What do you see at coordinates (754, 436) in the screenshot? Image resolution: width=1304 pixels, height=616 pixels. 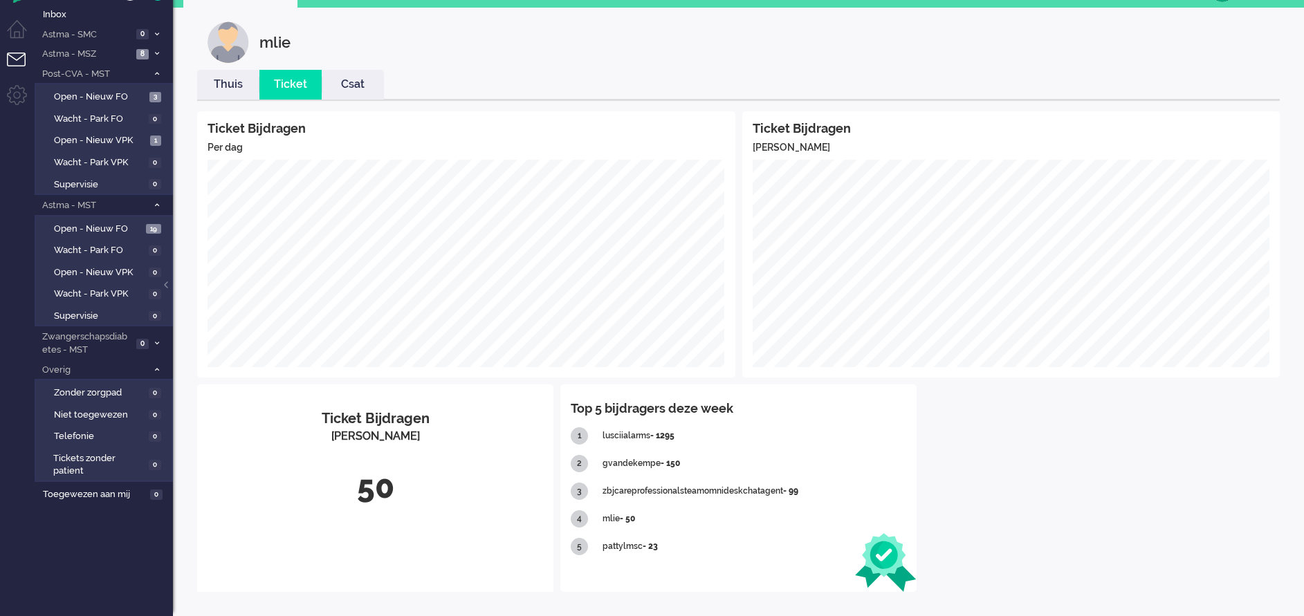 I see `div: lusciialarms` at bounding box center [754, 436].